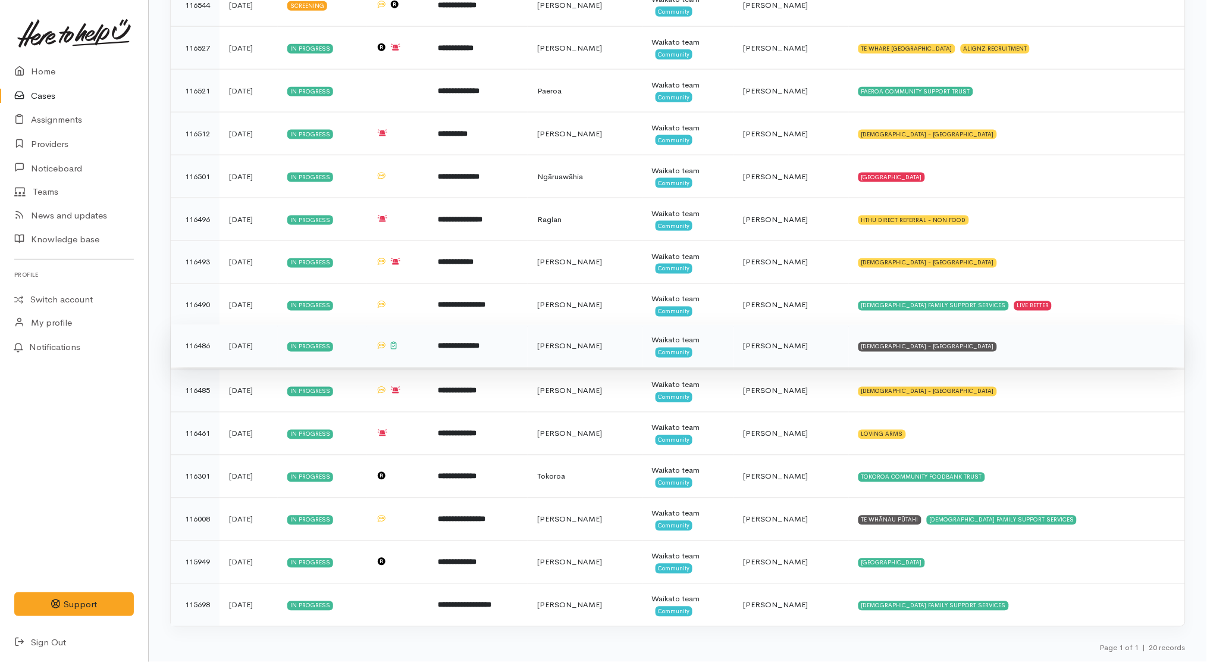 The width and height of the screenshot is (1207, 662). What do you see at coordinates (195, 91) in the screenshot?
I see `td: 116521` at bounding box center [195, 91].